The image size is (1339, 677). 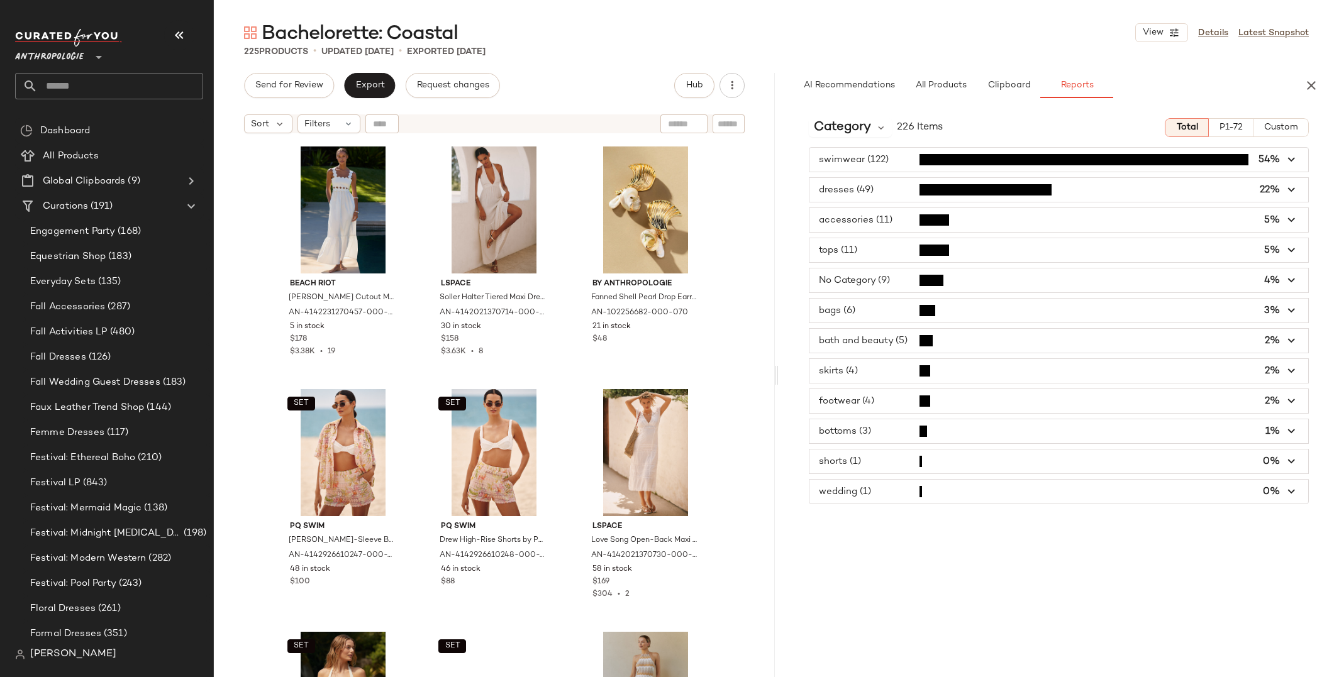 What do you see at coordinates (55, 483) in the screenshot?
I see `span: Festival LP` at bounding box center [55, 483].